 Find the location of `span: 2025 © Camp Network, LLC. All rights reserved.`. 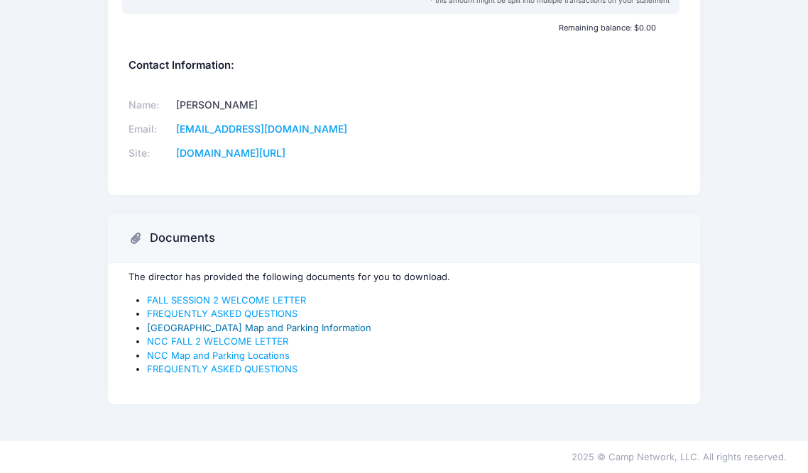

span: 2025 © Camp Network, LLC. All rights reserved. is located at coordinates (679, 457).